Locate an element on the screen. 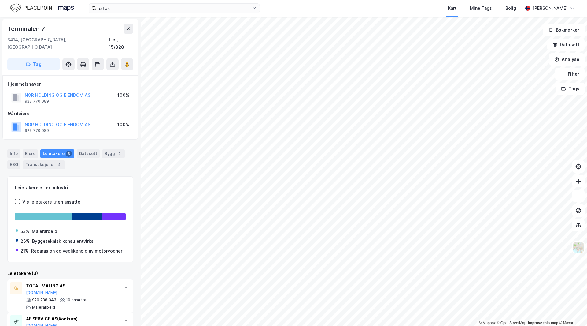  div: ESG is located at coordinates (14, 164).